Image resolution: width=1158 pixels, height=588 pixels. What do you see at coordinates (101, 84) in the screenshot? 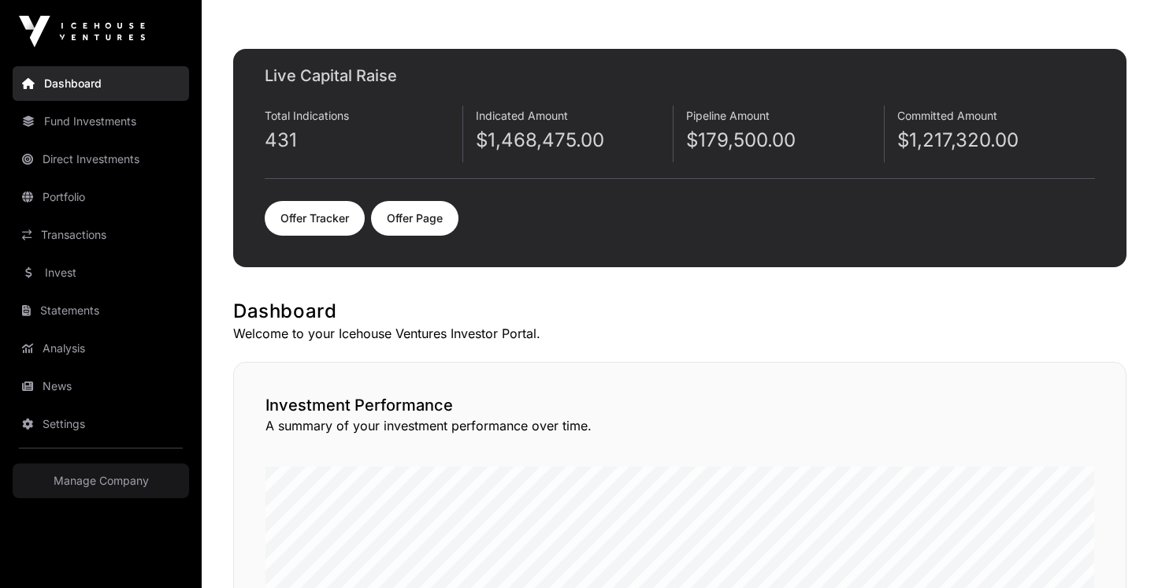
I see `a: Dashboard` at bounding box center [101, 84].